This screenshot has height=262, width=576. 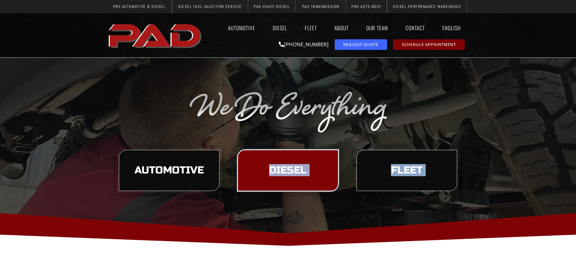 What do you see at coordinates (427, 6) in the screenshot?
I see `span: Diesel Performance Warehouse` at bounding box center [427, 6].